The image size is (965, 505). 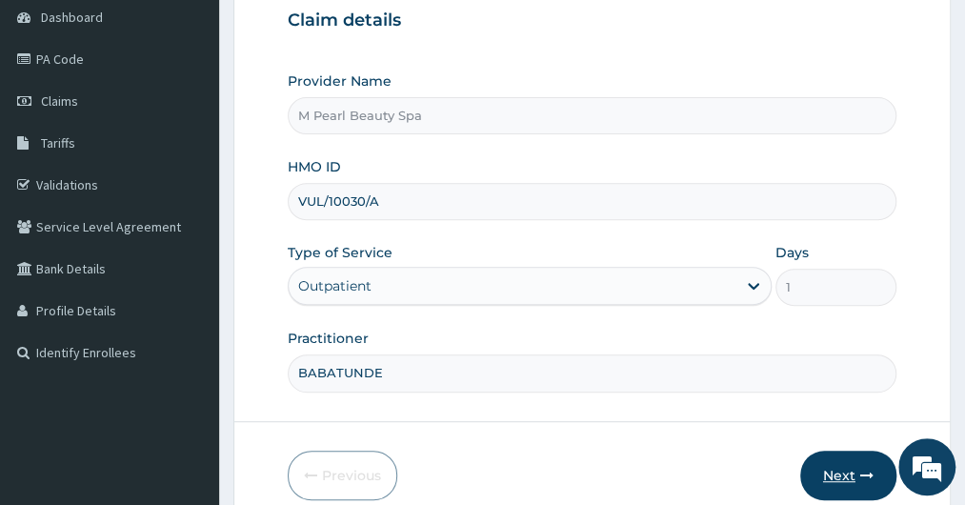 I want to click on h3: Claim details, so click(x=592, y=21).